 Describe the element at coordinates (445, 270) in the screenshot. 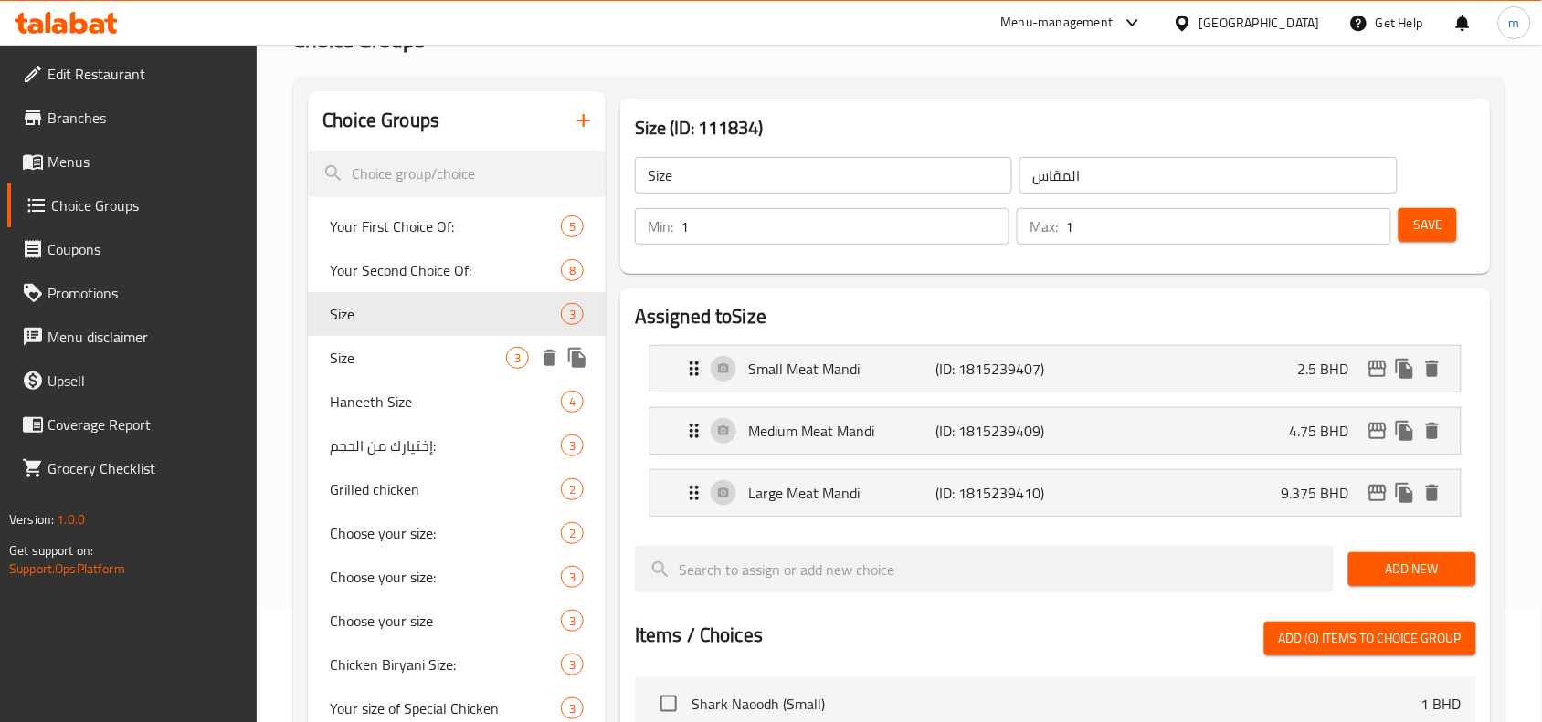

I see `span: Your Second Choice Of:` at that location.